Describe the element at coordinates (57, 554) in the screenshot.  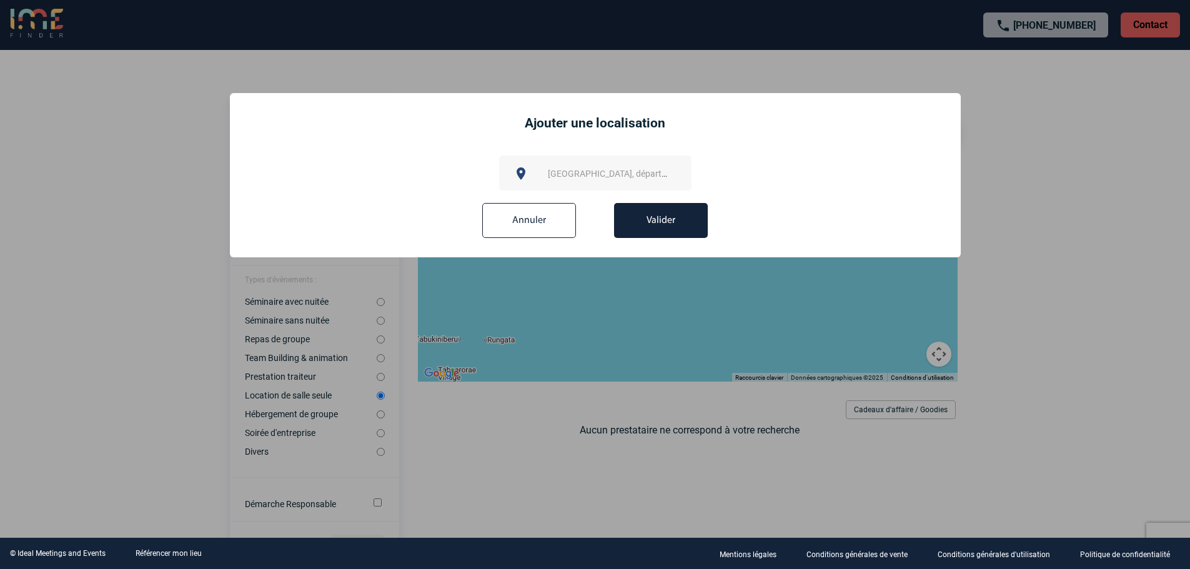
I see `div: © Ideal Meetings and Events` at that location.